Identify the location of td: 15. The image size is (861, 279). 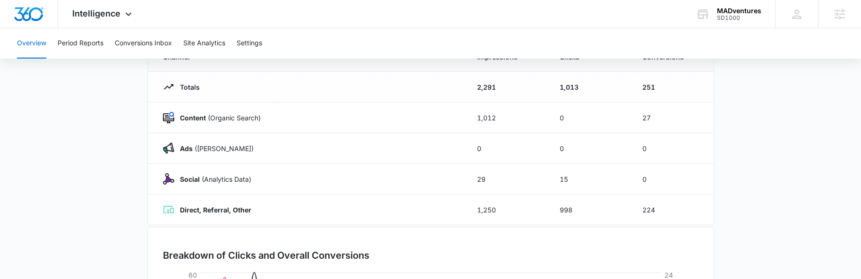
(590, 179).